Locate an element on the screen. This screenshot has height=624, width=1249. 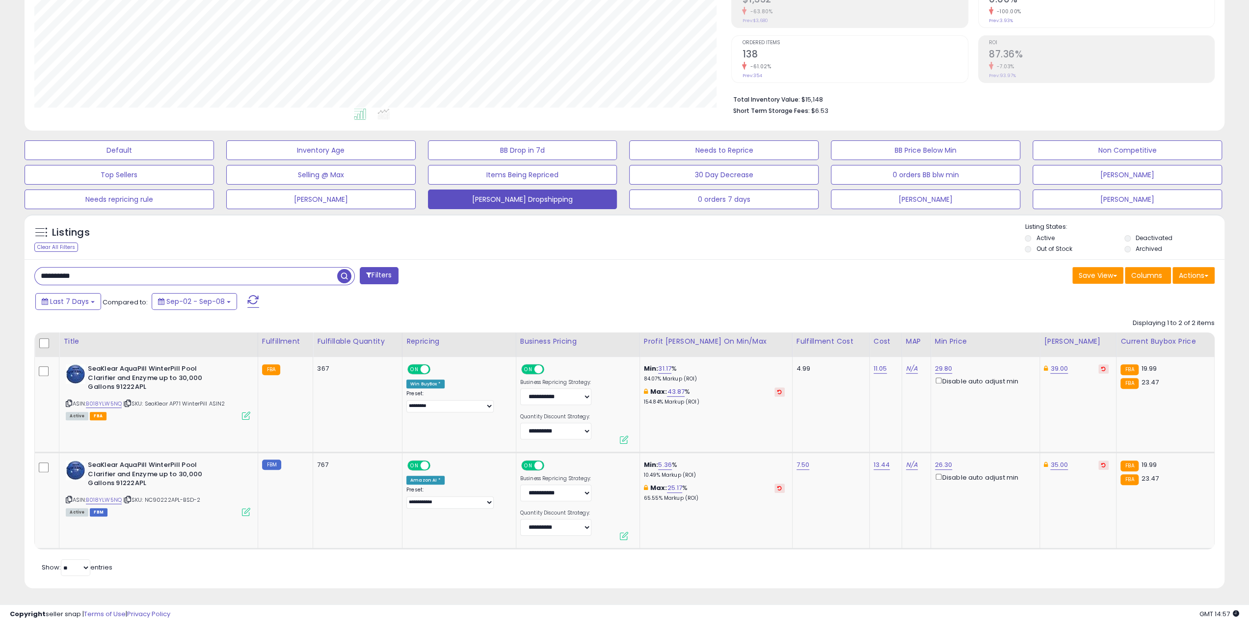
label: Archived is located at coordinates (1149, 248).